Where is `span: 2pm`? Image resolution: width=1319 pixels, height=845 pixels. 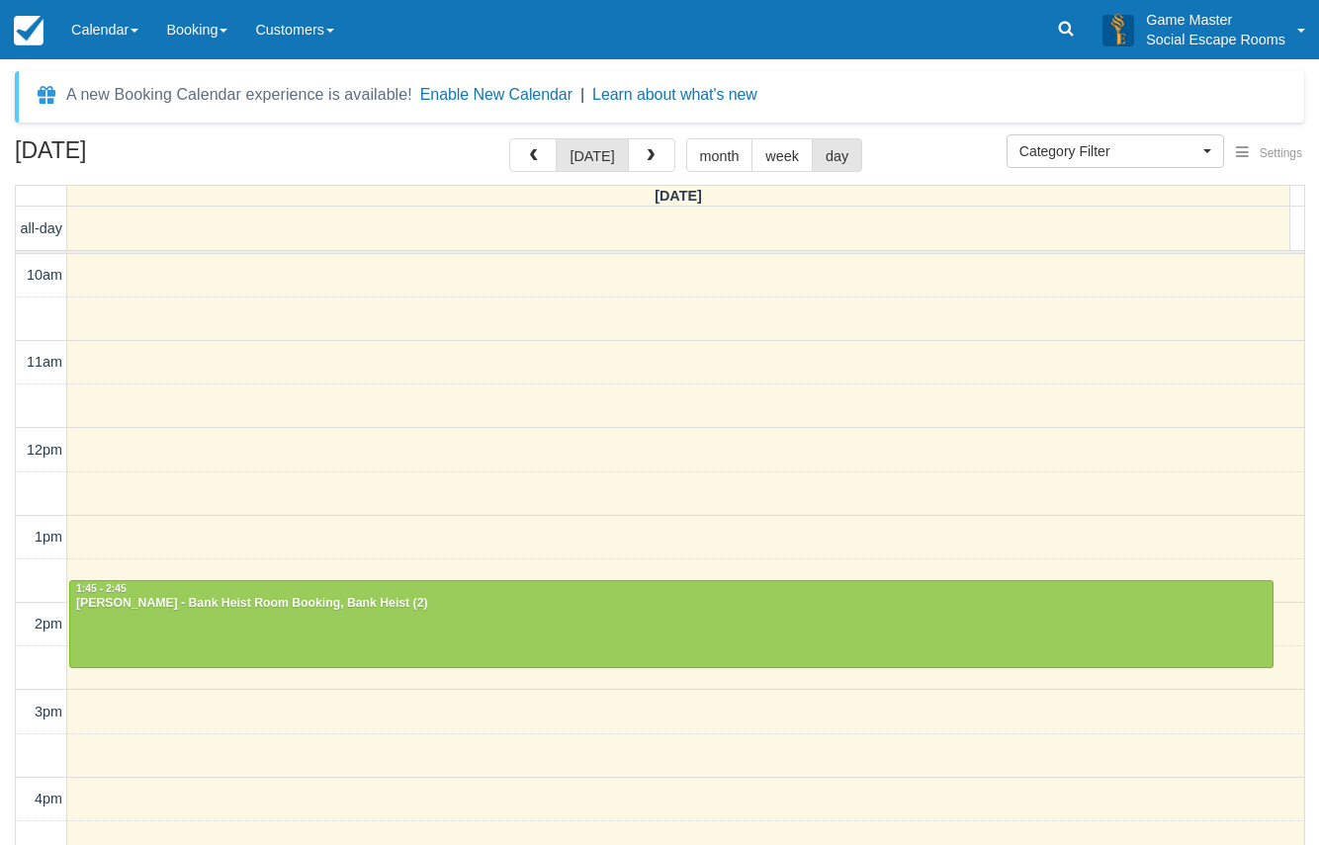
span: 2pm is located at coordinates (48, 624).